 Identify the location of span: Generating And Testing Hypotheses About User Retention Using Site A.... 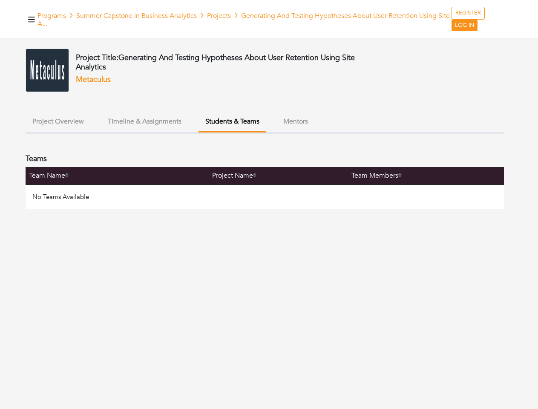
(244, 20).